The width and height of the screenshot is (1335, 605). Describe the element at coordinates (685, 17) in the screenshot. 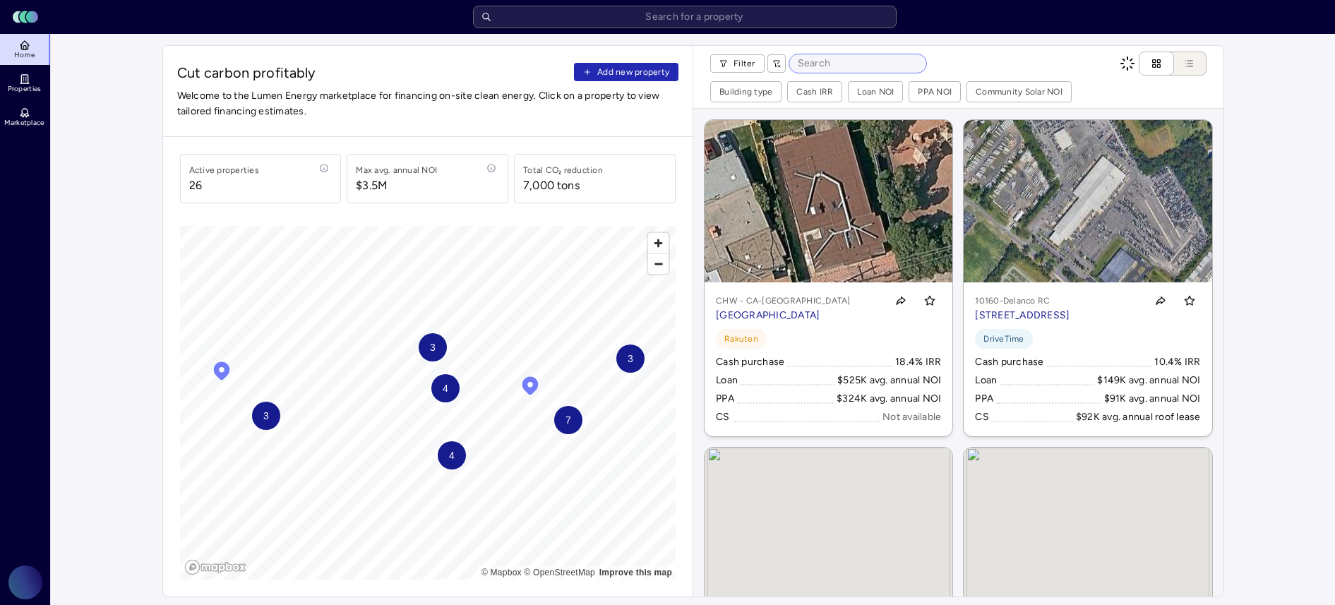

I see `input: Search for a property` at that location.